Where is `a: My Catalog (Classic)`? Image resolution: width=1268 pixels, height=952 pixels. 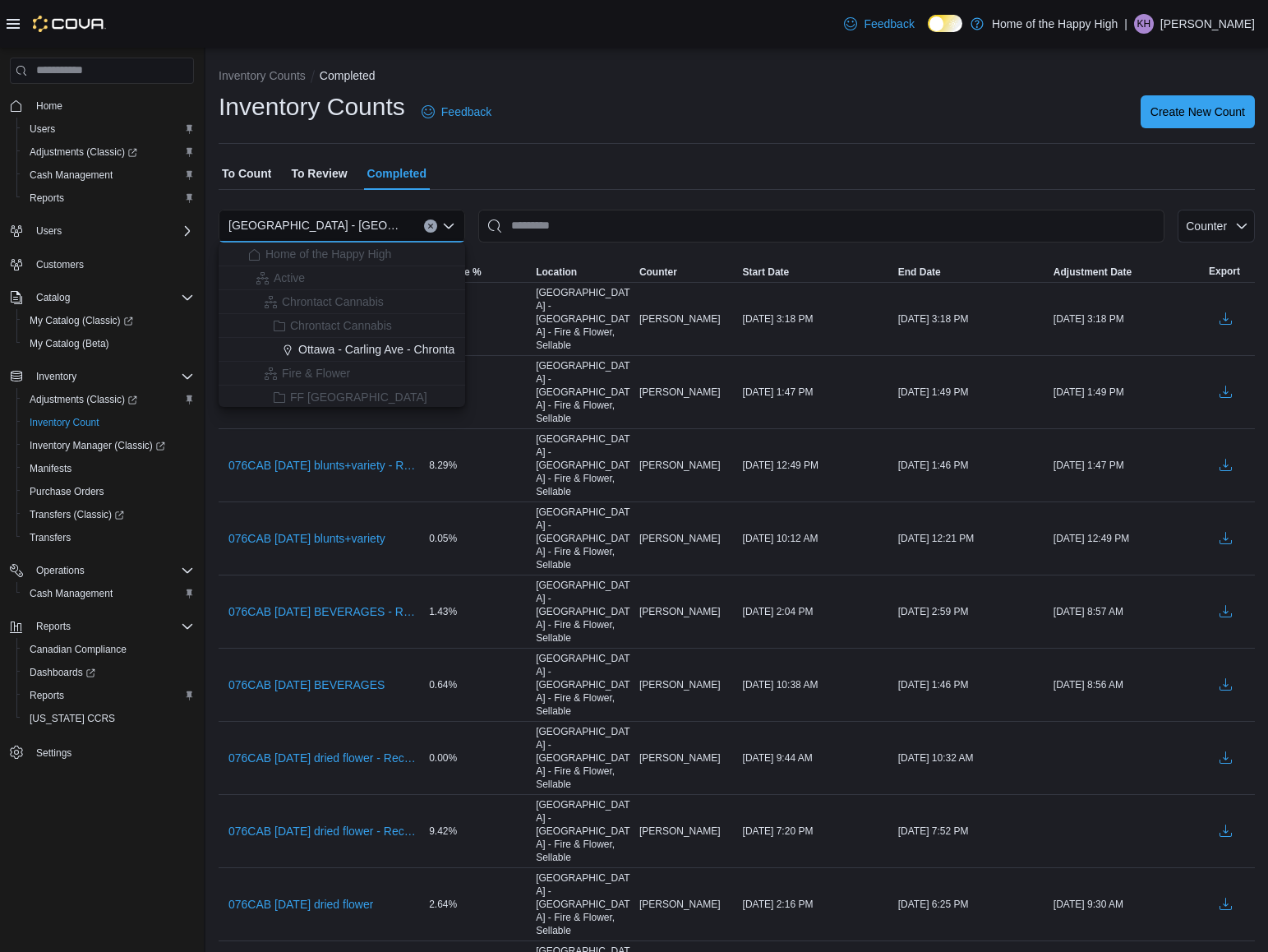 a: My Catalog (Classic) is located at coordinates (108, 321).